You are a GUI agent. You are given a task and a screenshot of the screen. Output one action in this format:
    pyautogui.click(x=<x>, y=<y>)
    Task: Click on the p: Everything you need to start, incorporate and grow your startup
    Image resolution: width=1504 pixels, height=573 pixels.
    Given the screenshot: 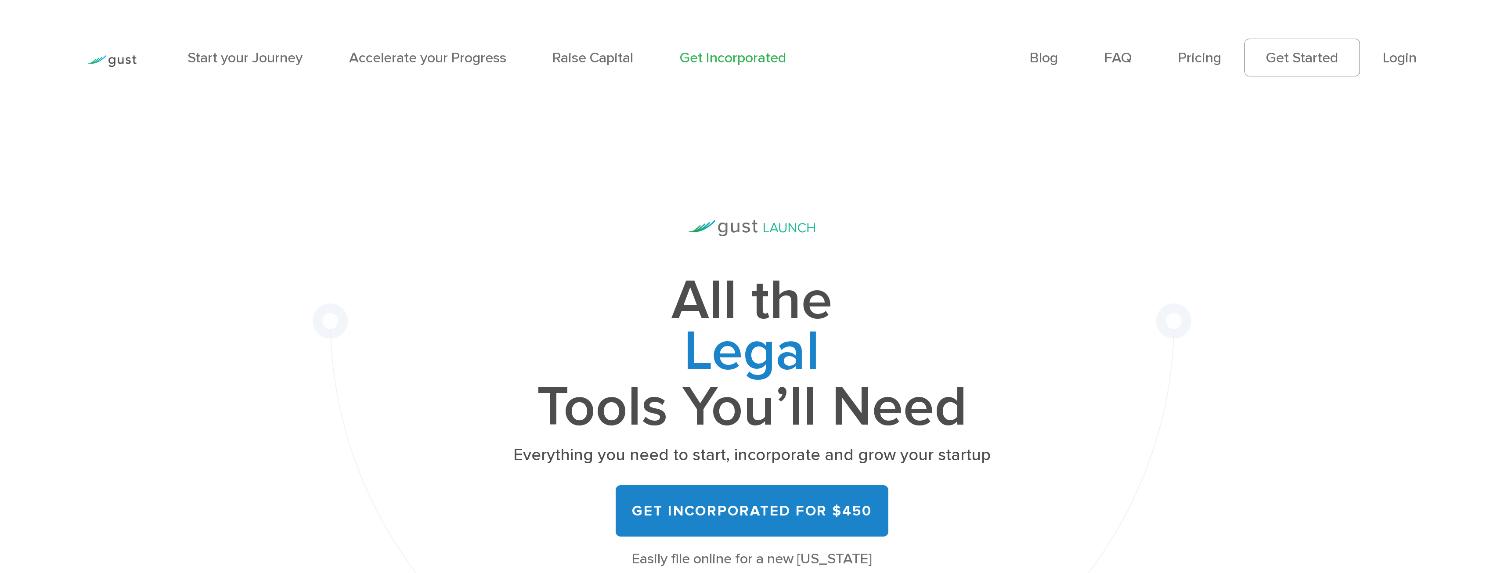 What is the action you would take?
    pyautogui.click(x=752, y=455)
    